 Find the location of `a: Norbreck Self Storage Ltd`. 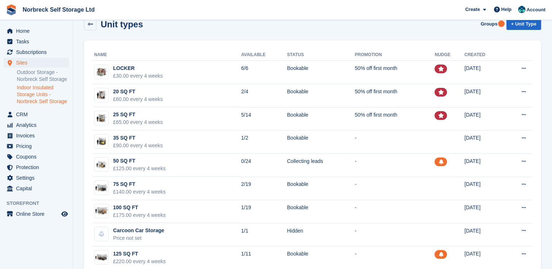

a: Norbreck Self Storage Ltd is located at coordinates (58, 9).